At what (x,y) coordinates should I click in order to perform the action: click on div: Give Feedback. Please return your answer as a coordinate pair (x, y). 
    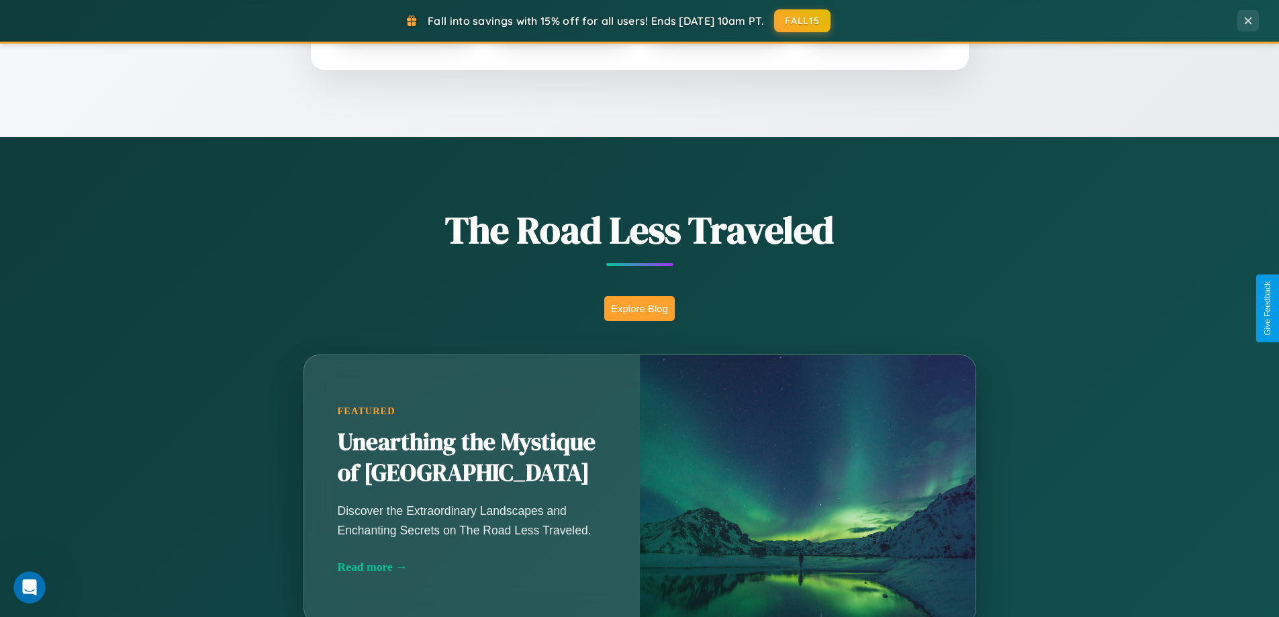
    Looking at the image, I should click on (1268, 308).